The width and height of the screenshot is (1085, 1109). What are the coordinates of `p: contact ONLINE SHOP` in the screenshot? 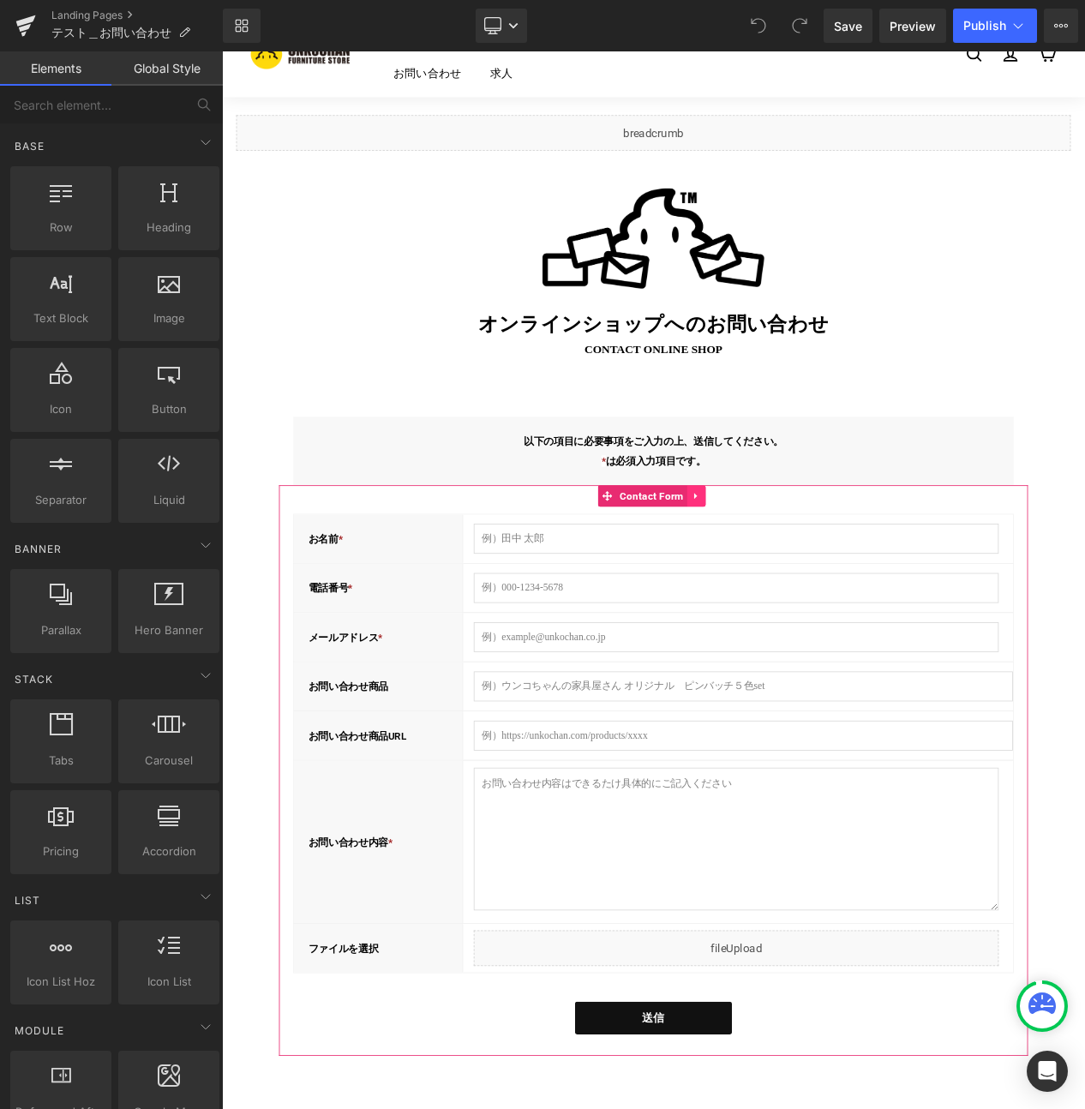 It's located at (518, 358).